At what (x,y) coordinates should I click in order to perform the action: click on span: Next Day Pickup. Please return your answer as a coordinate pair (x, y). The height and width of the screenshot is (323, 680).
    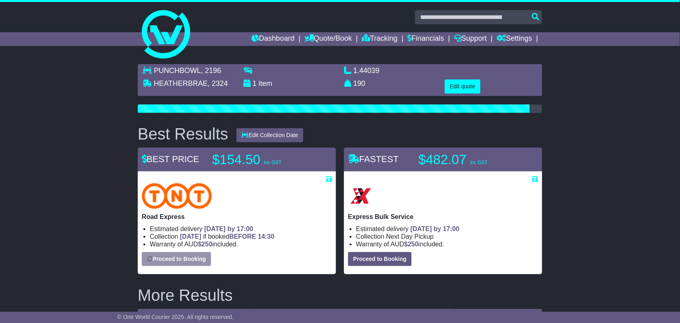
    Looking at the image, I should click on (410, 236).